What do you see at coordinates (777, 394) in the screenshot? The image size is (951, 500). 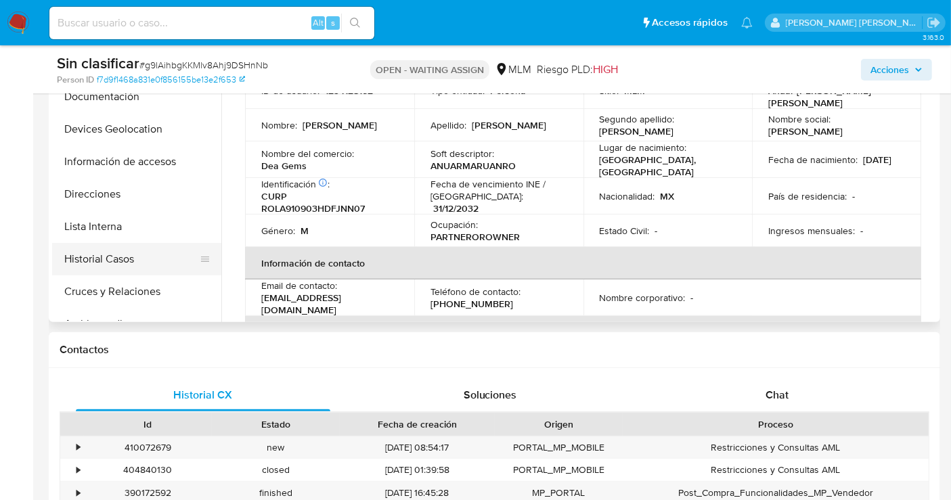 I see `span: Chat` at bounding box center [777, 394].